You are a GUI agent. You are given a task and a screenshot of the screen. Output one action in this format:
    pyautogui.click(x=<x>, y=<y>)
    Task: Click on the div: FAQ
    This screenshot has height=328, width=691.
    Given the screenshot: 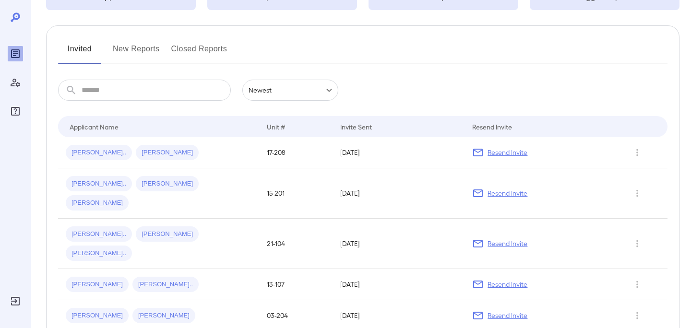 What is the action you would take?
    pyautogui.click(x=15, y=111)
    